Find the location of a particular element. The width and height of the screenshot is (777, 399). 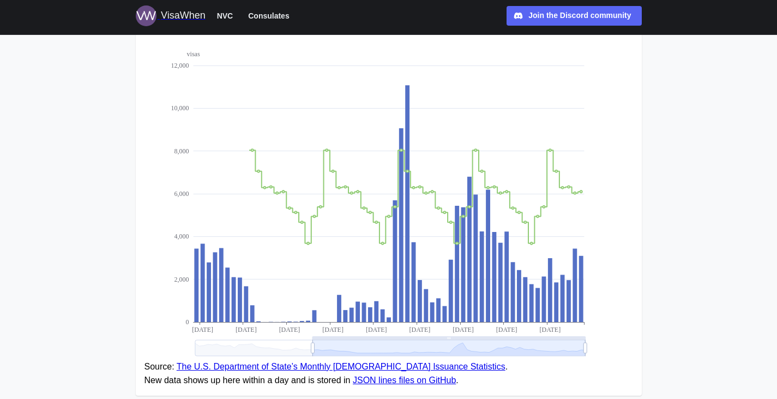

text: 6,000 is located at coordinates (181, 194).